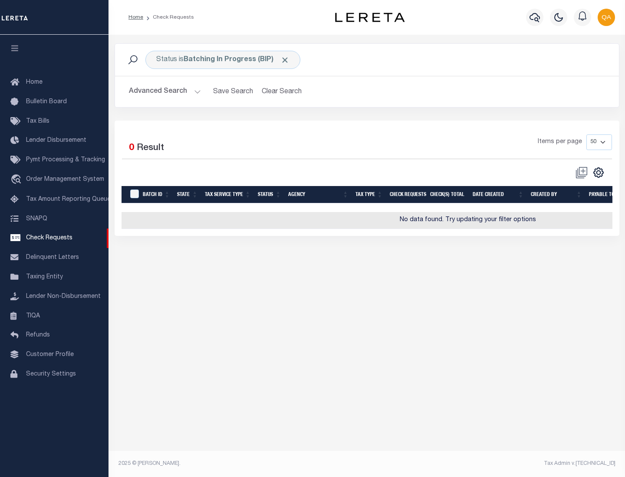 The image size is (625, 477). Describe the element at coordinates (33, 316) in the screenshot. I see `span: TIQA` at that location.